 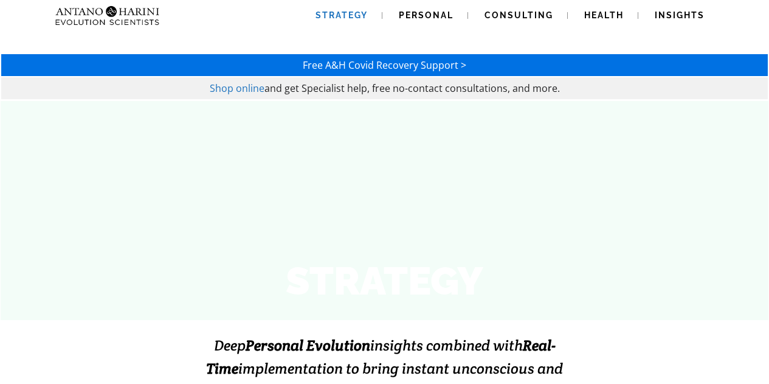 I want to click on span: Strategy, so click(x=342, y=15).